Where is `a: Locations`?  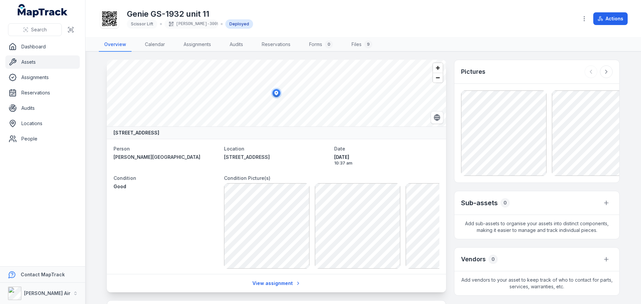 a: Locations is located at coordinates (42, 124).